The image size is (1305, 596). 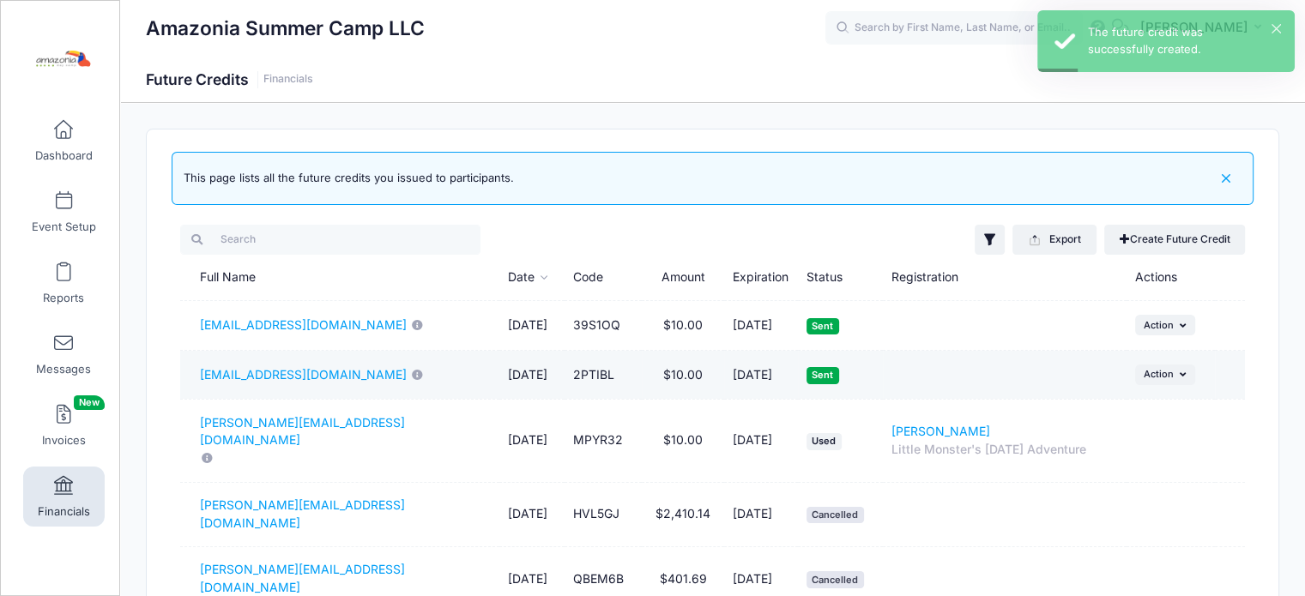 I want to click on div: This page lists all the future credits you issued to participants., so click(x=348, y=178).